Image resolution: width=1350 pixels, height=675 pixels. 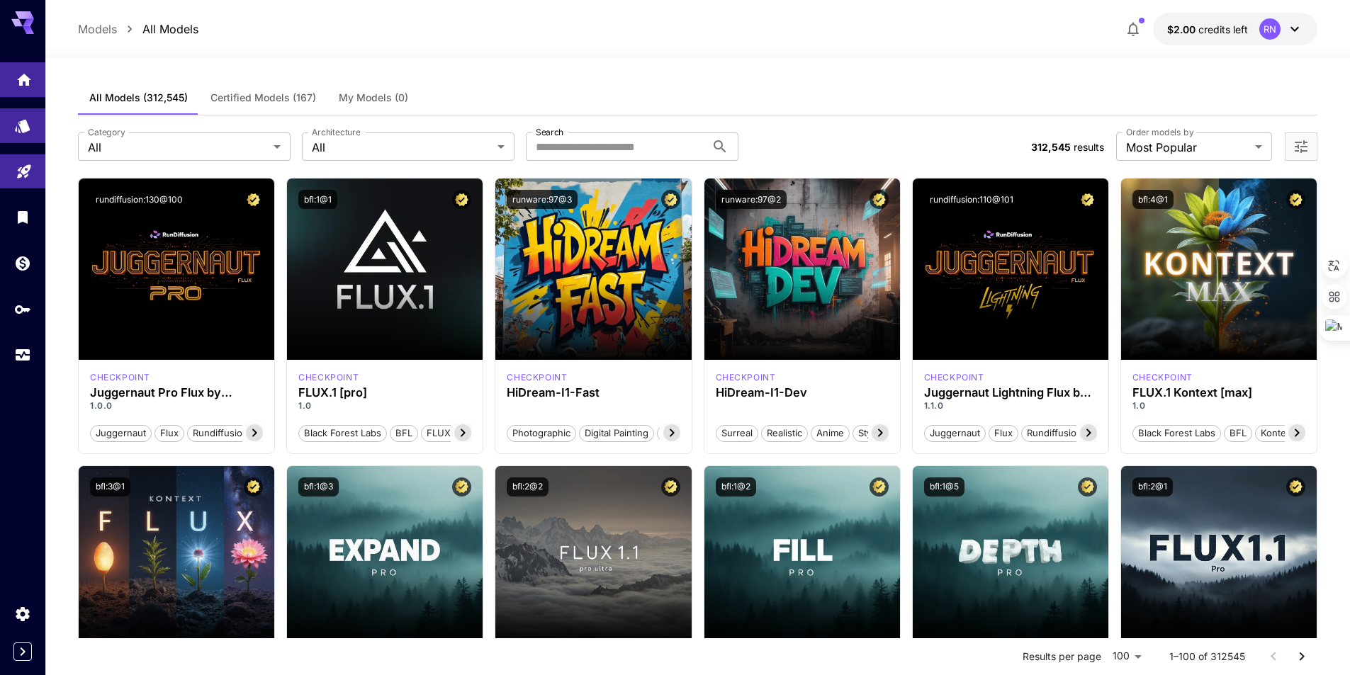 What do you see at coordinates (536, 378) in the screenshot?
I see `div: HiDream Fast` at bounding box center [536, 378].